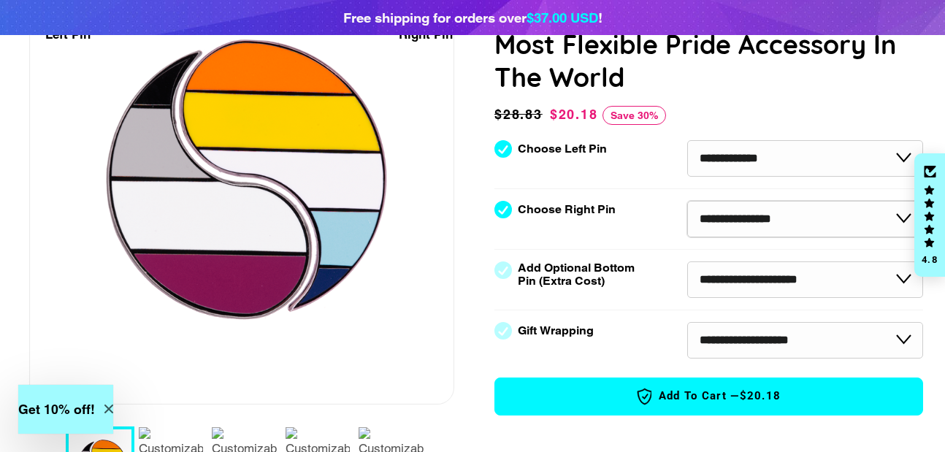 Image resolution: width=945 pixels, height=452 pixels. I want to click on label: Add Optional Bottom Pin (Extra Cost), so click(579, 274).